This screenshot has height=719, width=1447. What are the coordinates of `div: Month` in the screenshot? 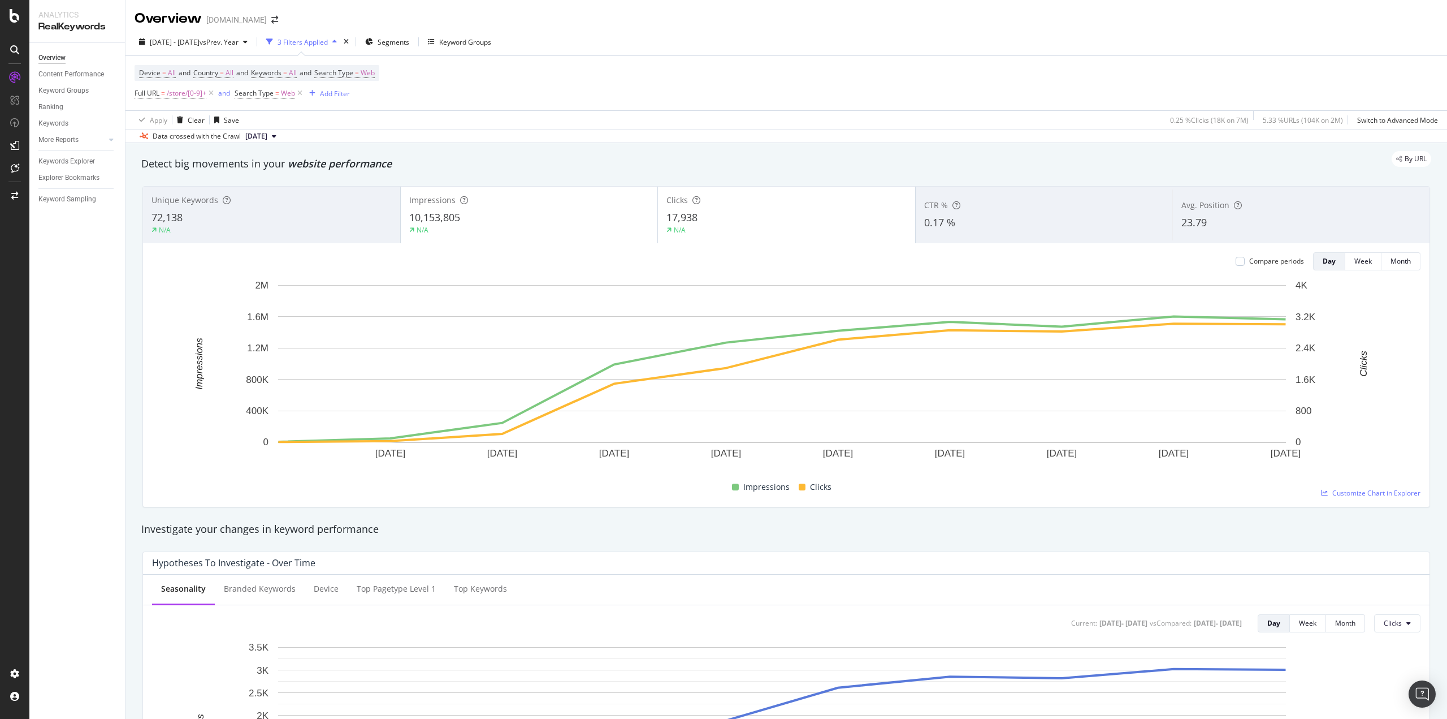 It's located at (1401, 261).